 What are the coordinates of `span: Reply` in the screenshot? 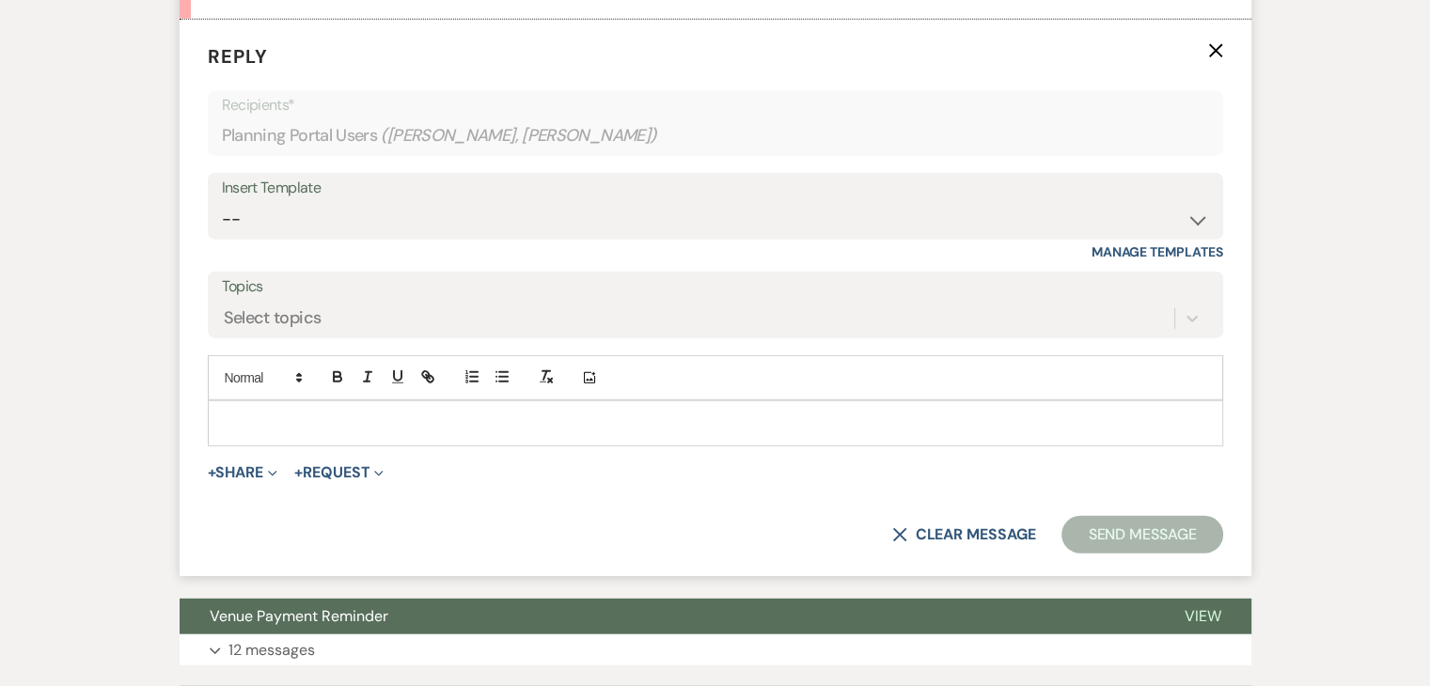 It's located at (238, 56).